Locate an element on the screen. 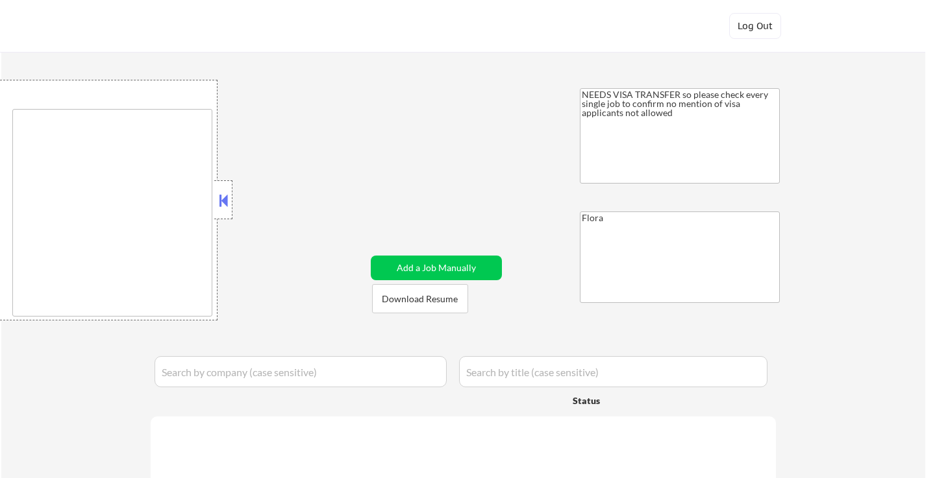 This screenshot has width=935, height=478. div: Status is located at coordinates (628, 400).